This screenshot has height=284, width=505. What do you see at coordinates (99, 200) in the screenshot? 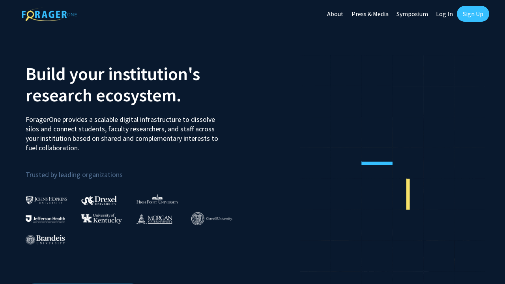
I see `img: Drexel University` at bounding box center [99, 200].